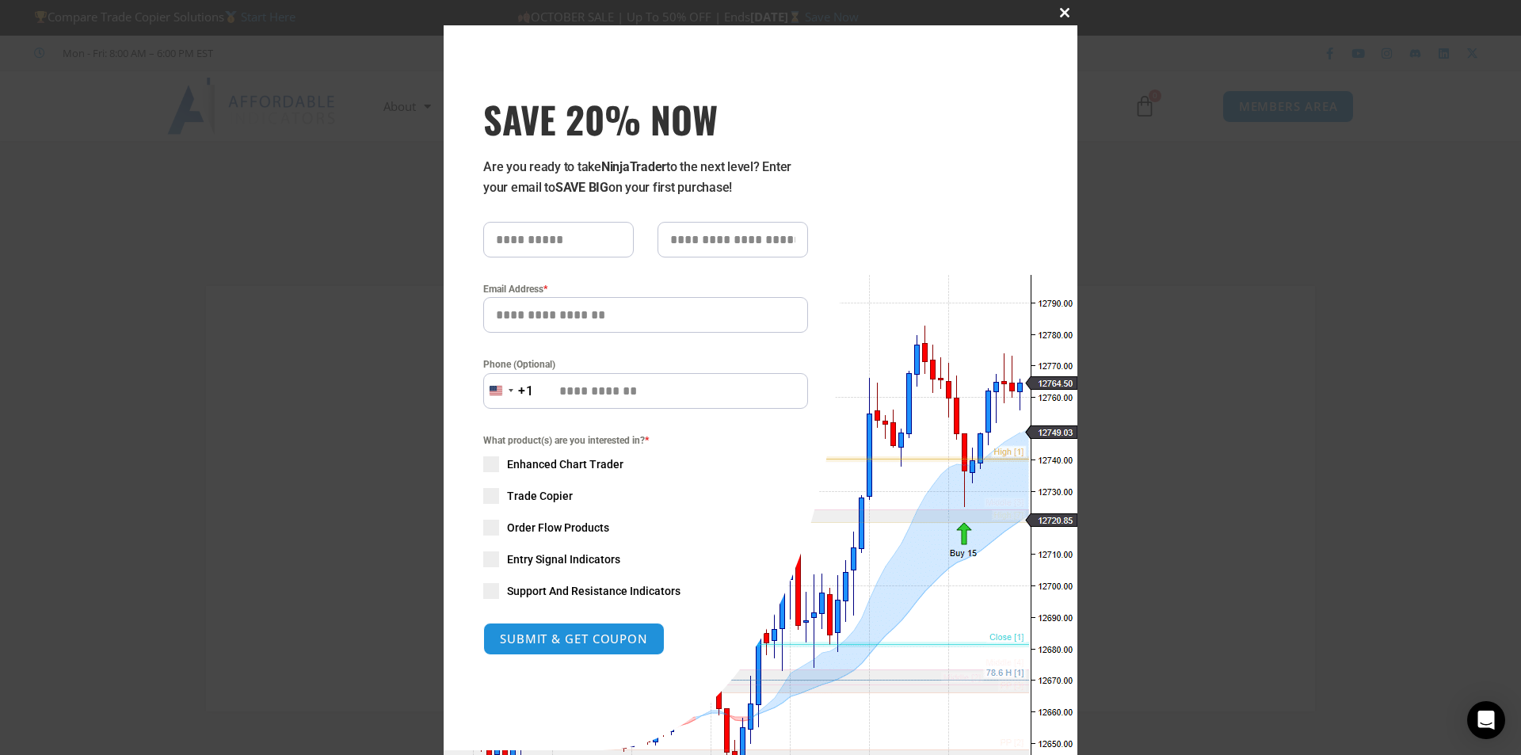  I want to click on button: SUBMIT & GET COUPON, so click(574, 639).